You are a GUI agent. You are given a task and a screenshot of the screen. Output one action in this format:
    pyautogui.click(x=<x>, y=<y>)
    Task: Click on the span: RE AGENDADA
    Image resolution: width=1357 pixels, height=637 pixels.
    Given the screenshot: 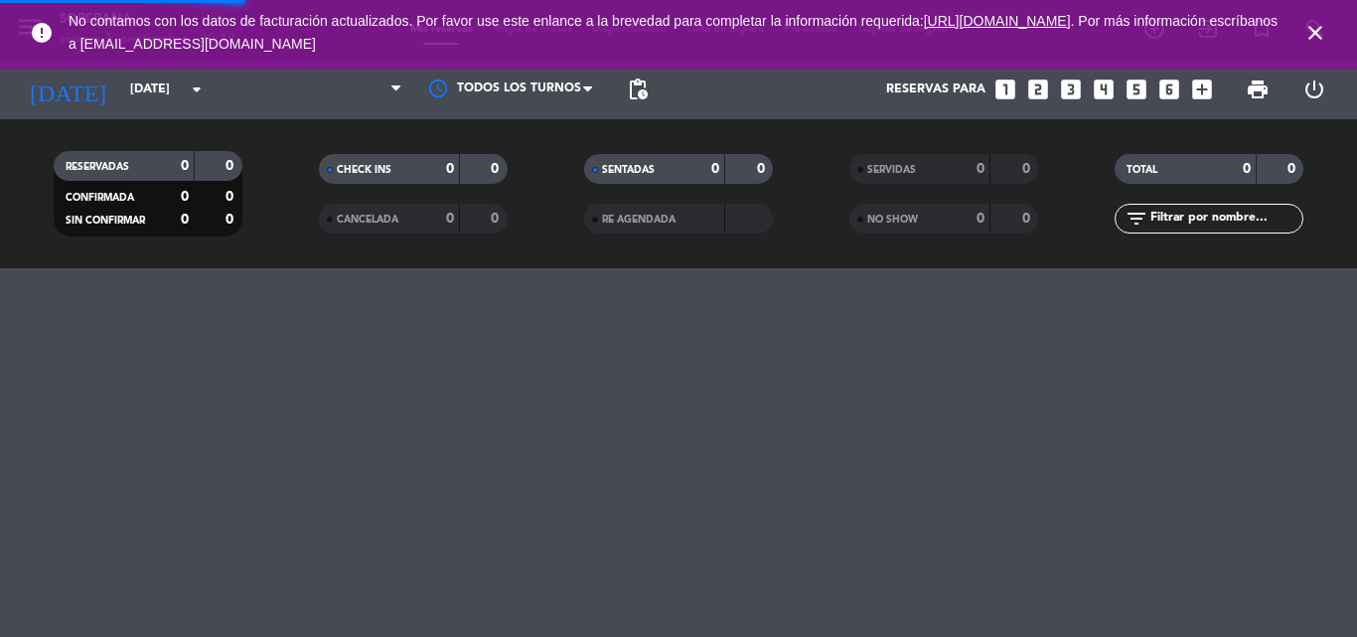 What is the action you would take?
    pyautogui.click(x=639, y=220)
    